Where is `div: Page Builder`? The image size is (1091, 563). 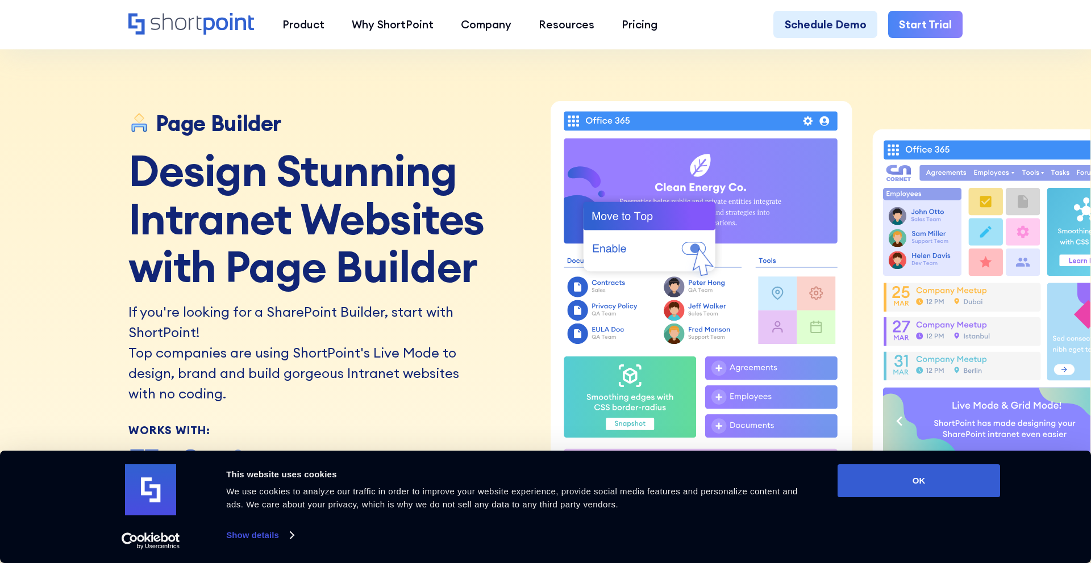
div: Page Builder is located at coordinates (218, 123).